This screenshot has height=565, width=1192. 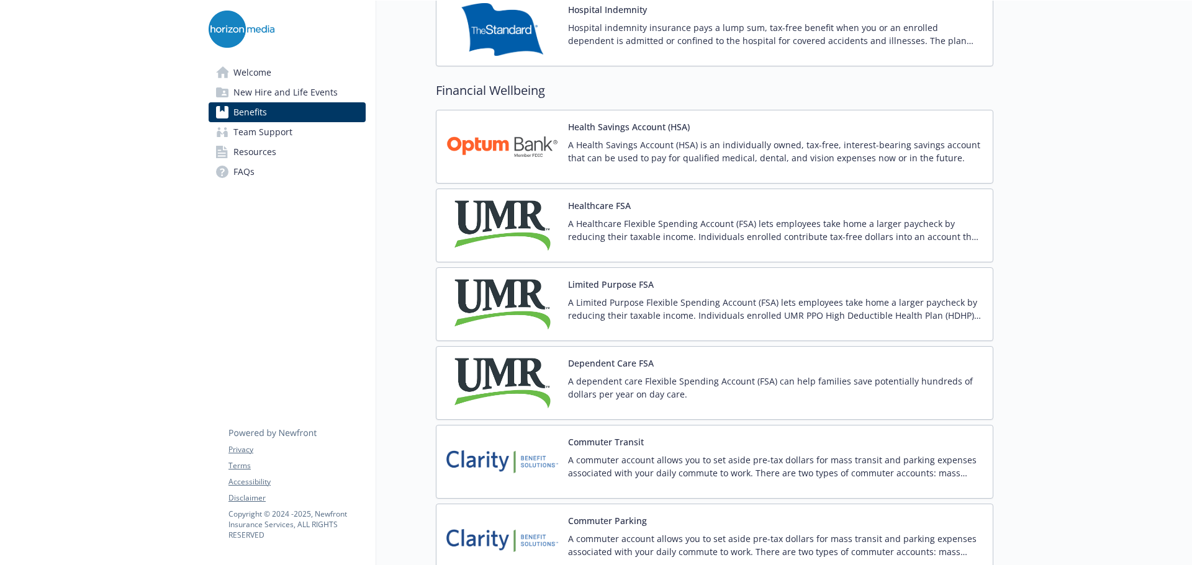 What do you see at coordinates (244, 172) in the screenshot?
I see `span: FAQs` at bounding box center [244, 172].